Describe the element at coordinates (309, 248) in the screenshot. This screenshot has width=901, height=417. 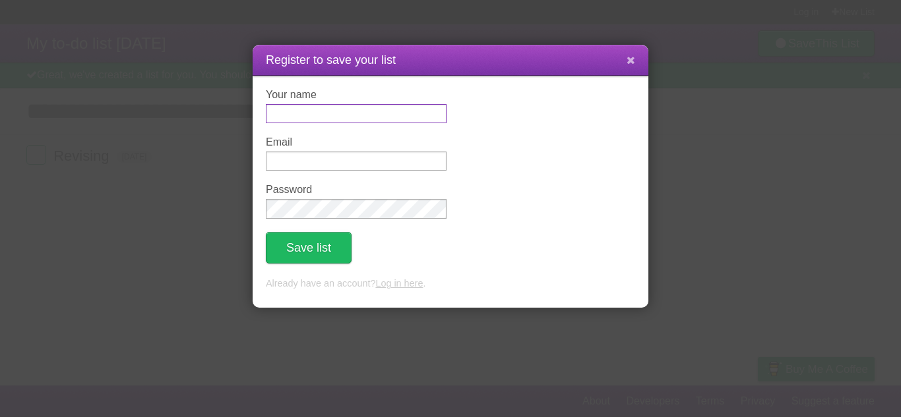
I see `button: Save list` at that location.